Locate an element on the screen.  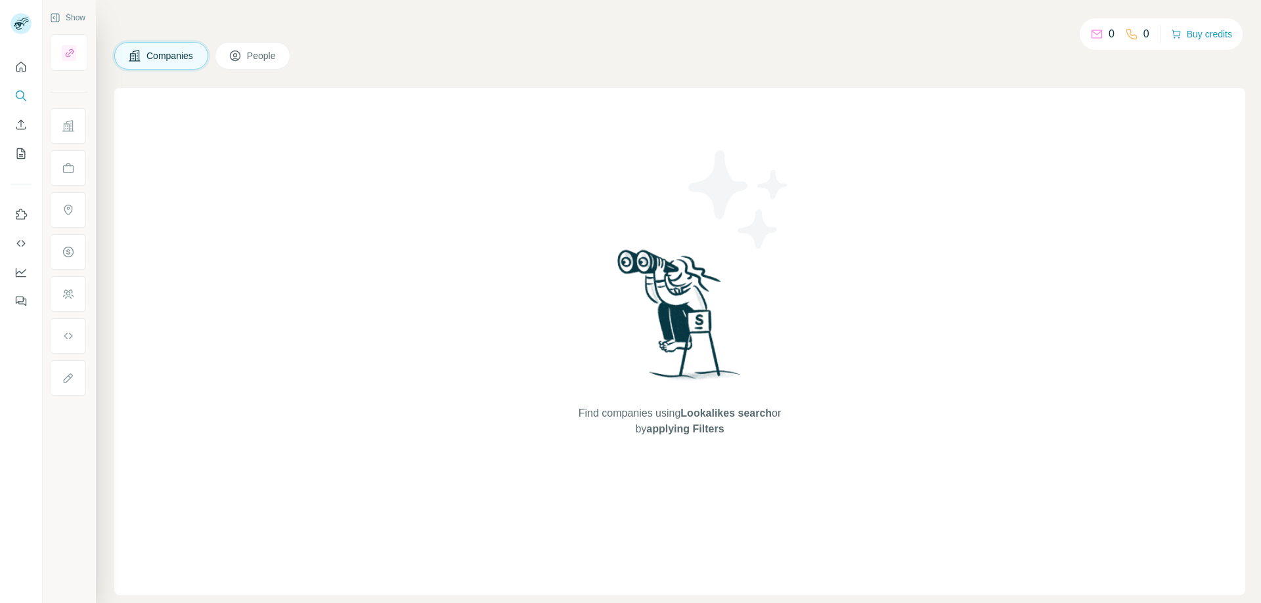
span: applying Filters is located at coordinates (685, 429).